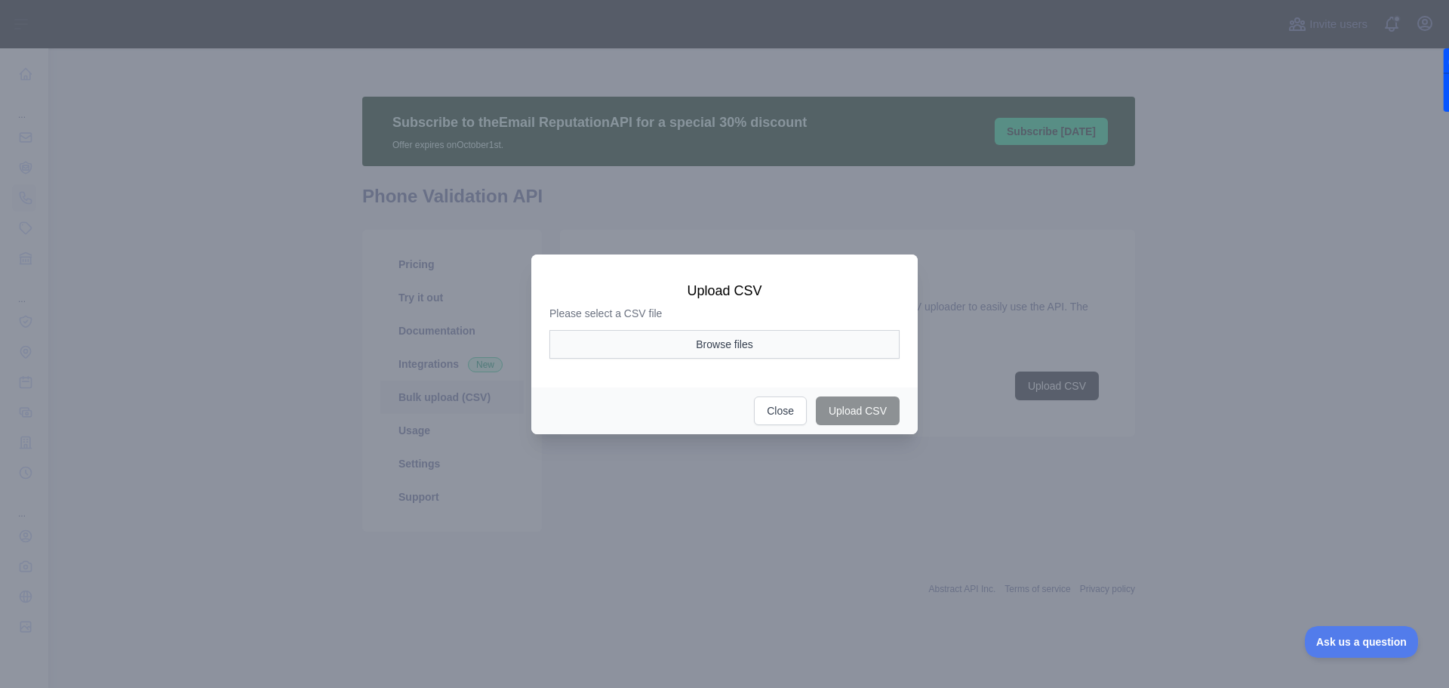  I want to click on button: Upload CSV, so click(857, 411).